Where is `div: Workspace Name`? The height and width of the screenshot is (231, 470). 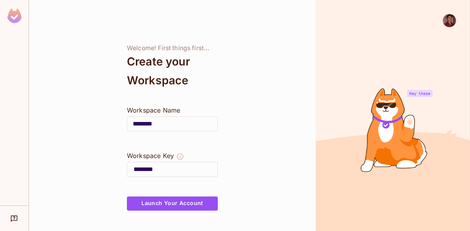 div: Workspace Name is located at coordinates (172, 110).